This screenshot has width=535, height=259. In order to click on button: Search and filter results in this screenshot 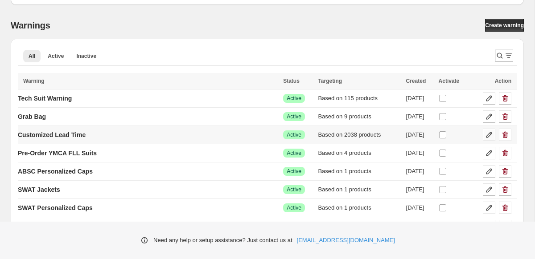, I will do `click(504, 56)`.